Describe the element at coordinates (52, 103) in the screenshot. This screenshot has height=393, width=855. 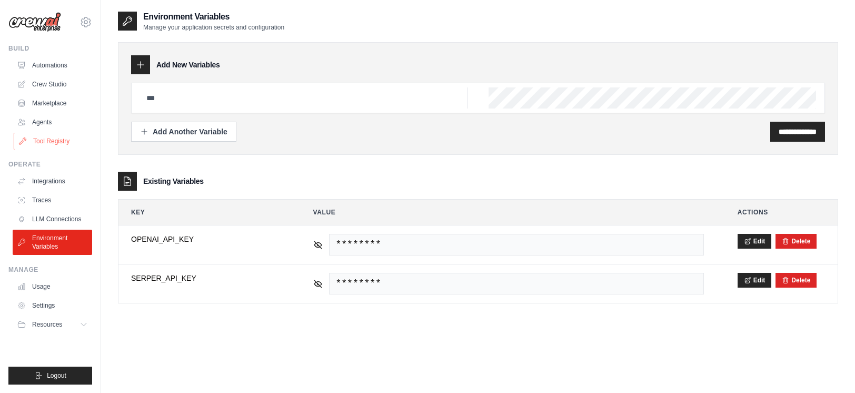
I see `a: Marketplace` at that location.